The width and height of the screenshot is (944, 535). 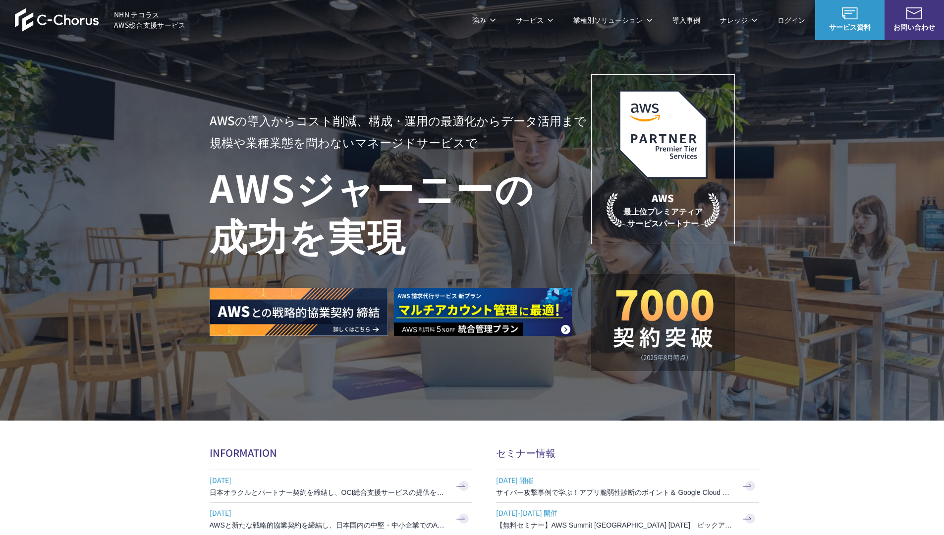 What do you see at coordinates (663, 198) in the screenshot?
I see `em: AWS` at bounding box center [663, 198].